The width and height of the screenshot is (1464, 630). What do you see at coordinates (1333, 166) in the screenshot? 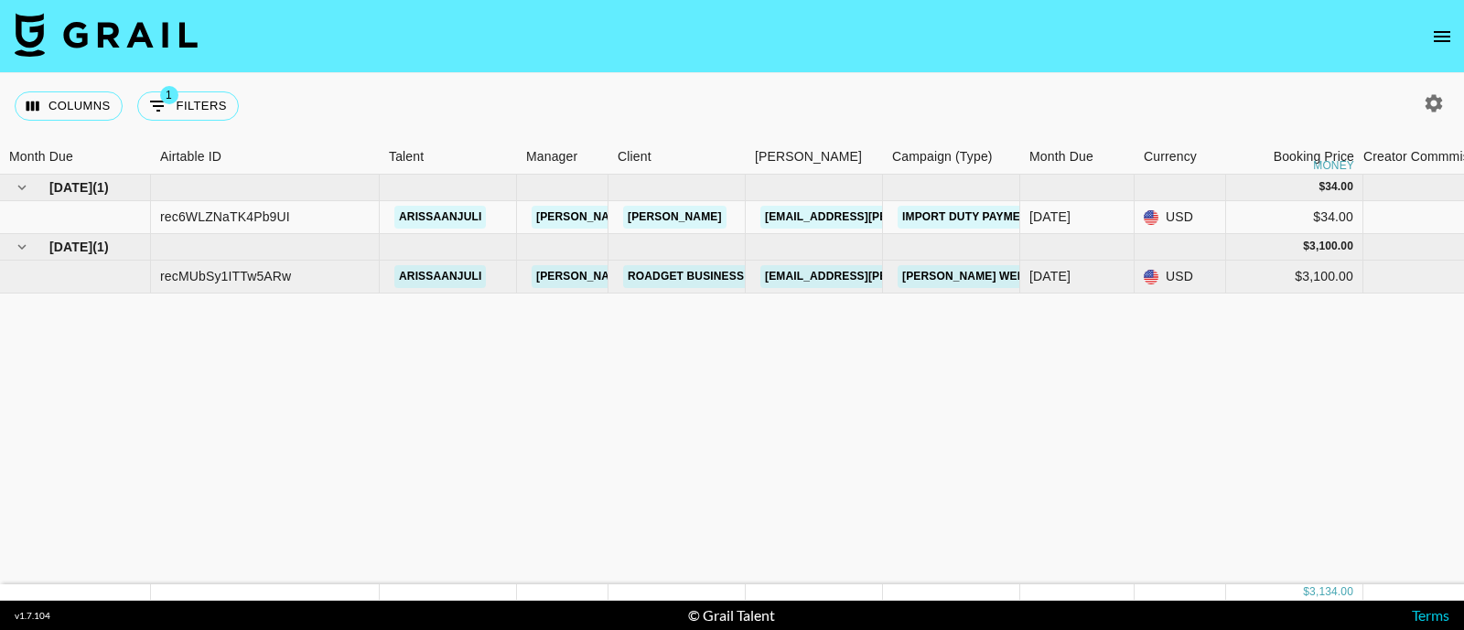
I see `div: money` at bounding box center [1333, 166].